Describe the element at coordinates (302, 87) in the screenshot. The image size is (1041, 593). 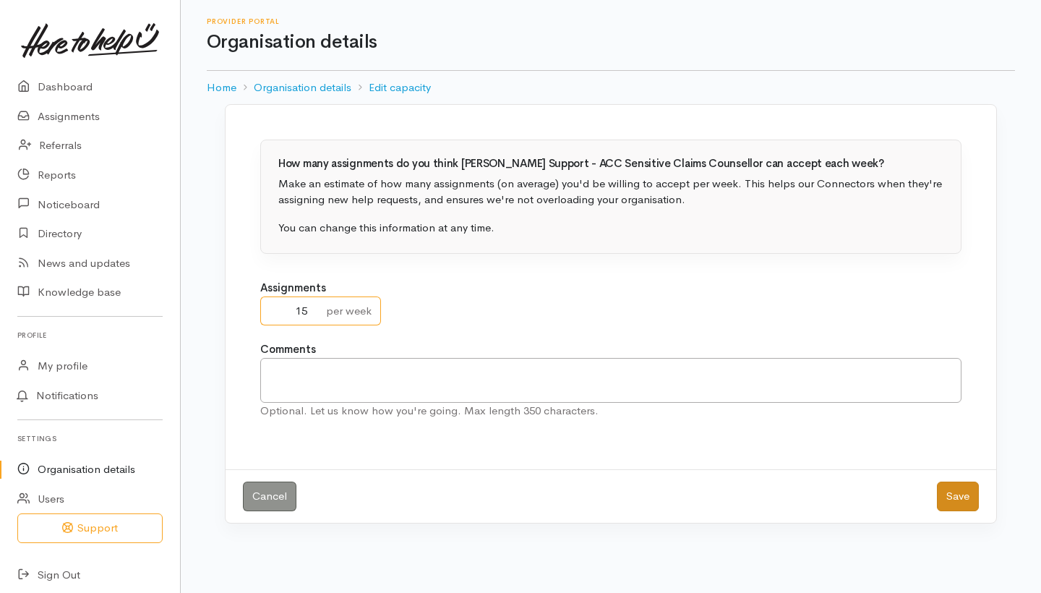
I see `a: Organisation details` at that location.